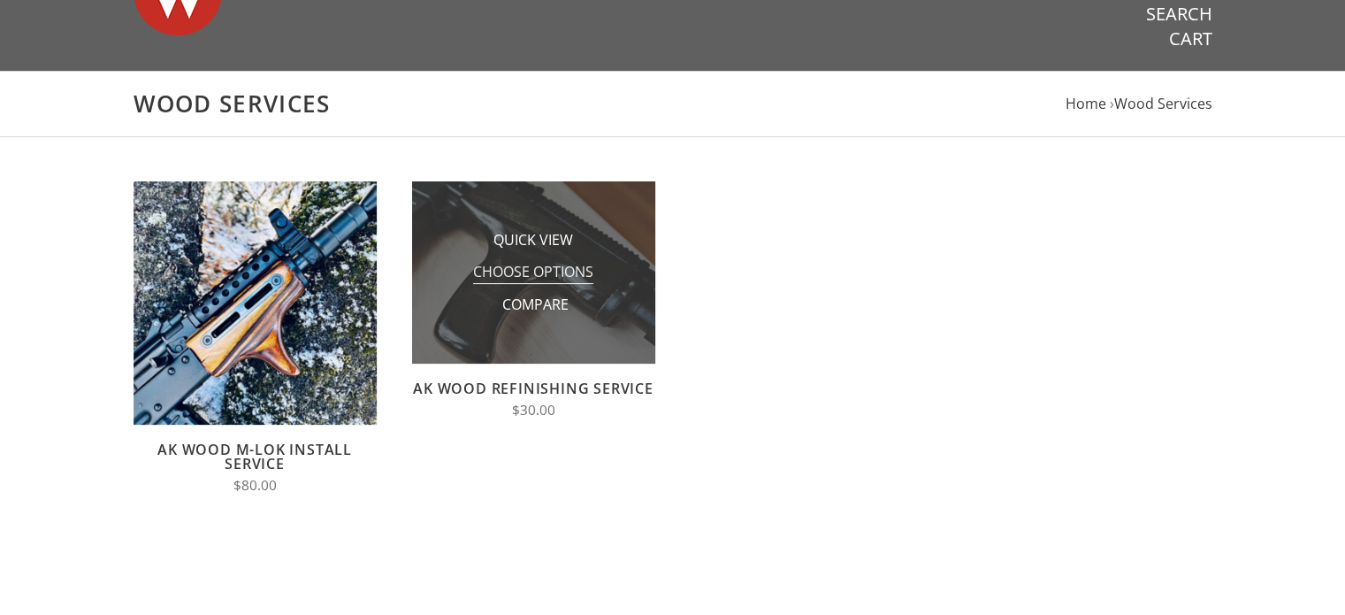  What do you see at coordinates (255, 303) in the screenshot?
I see `img: AK Wood M-LOK Install Service` at bounding box center [255, 303].